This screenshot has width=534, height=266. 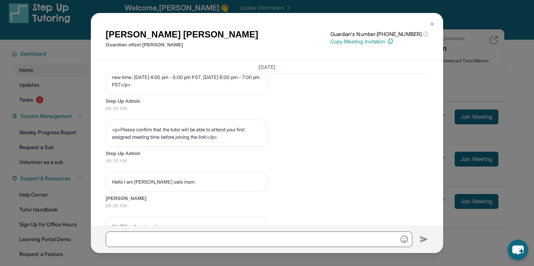 I want to click on button: chat-button, so click(x=518, y=250).